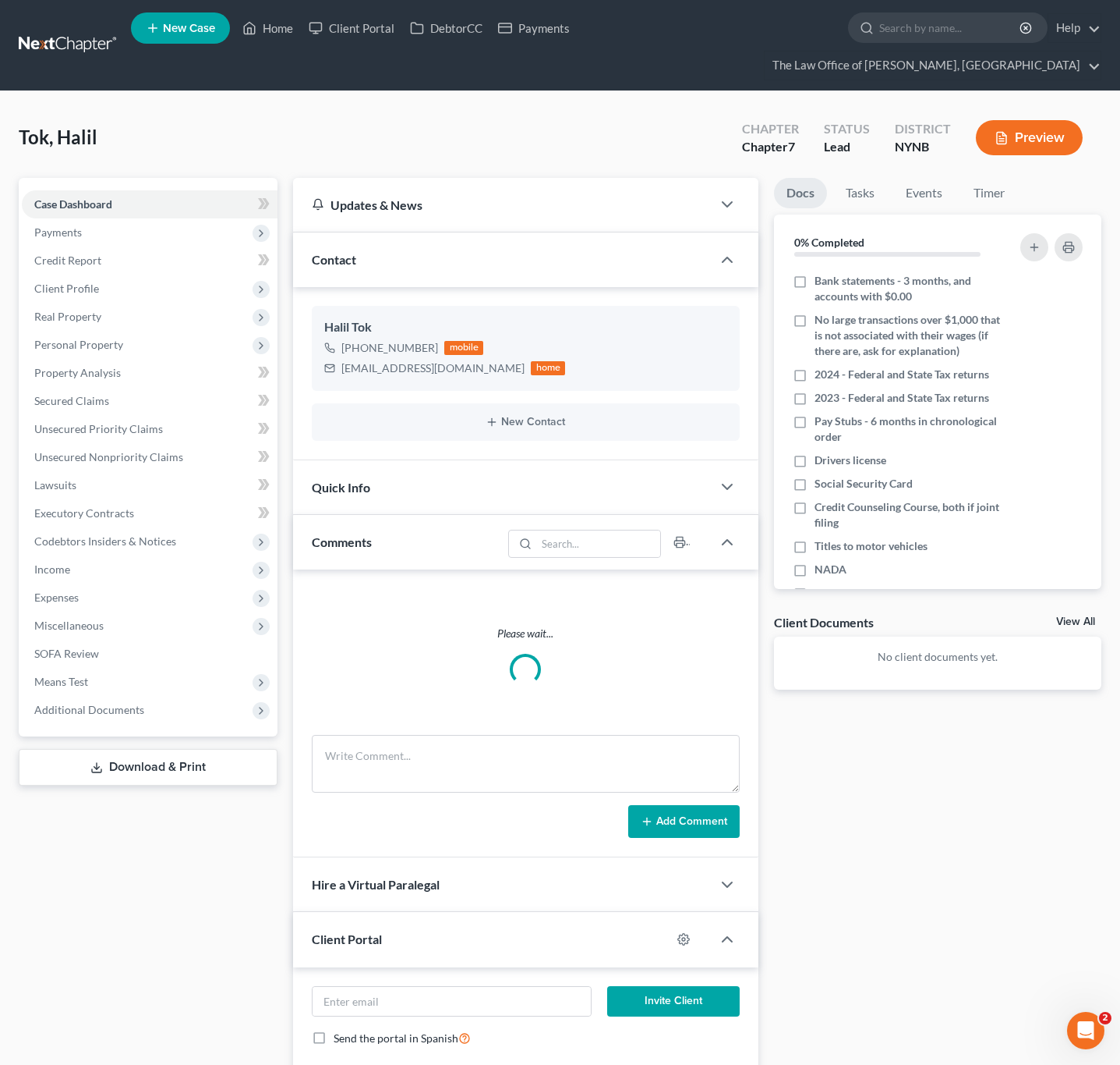 This screenshot has height=1065, width=1120. I want to click on span: Real Property, so click(68, 316).